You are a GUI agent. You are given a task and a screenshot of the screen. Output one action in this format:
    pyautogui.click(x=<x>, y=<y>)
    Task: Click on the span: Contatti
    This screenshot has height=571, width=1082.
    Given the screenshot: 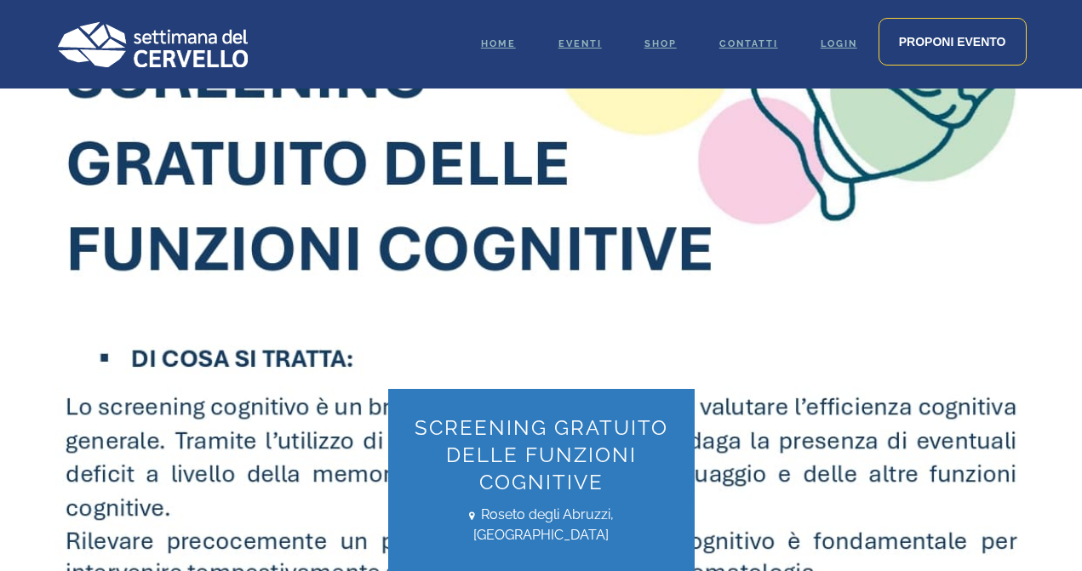 What is the action you would take?
    pyautogui.click(x=748, y=43)
    